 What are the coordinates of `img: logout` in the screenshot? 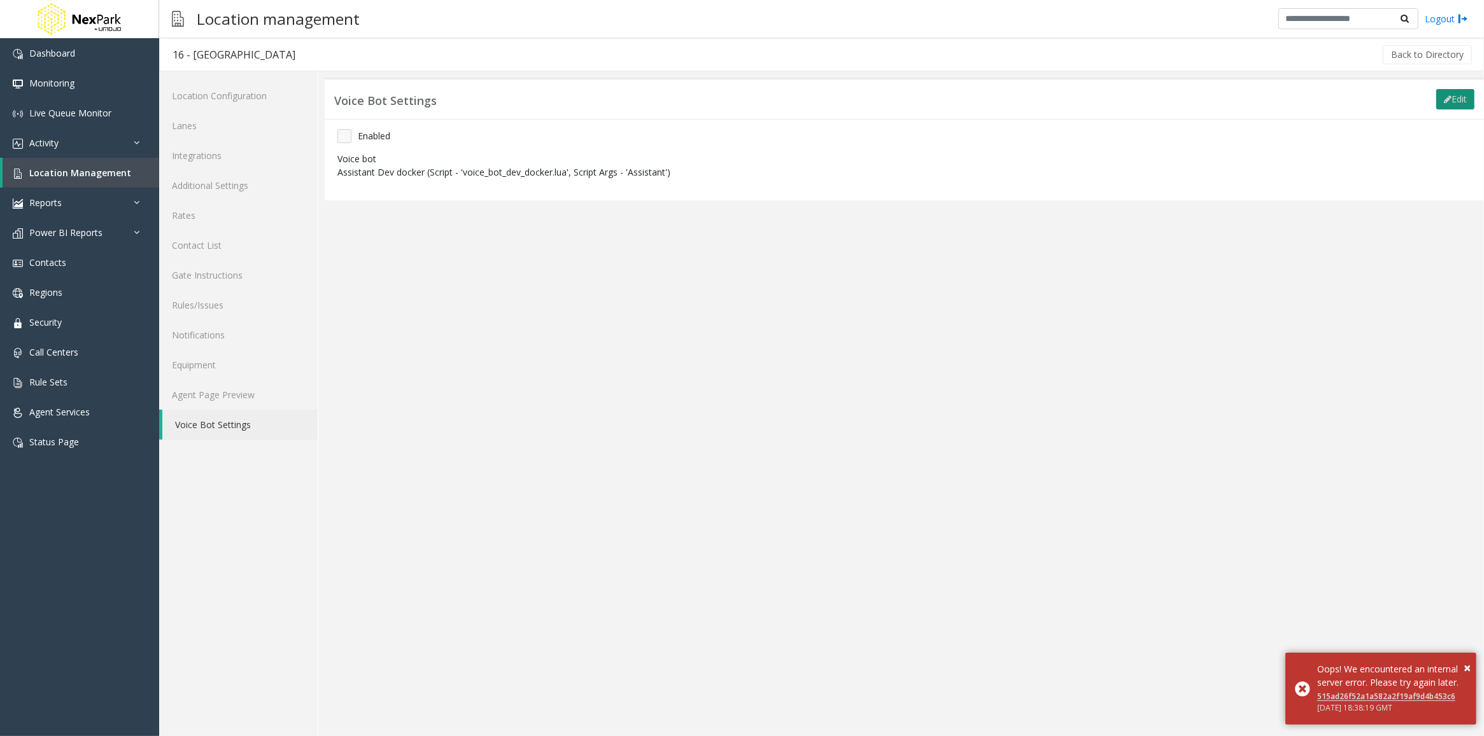 It's located at (1463, 18).